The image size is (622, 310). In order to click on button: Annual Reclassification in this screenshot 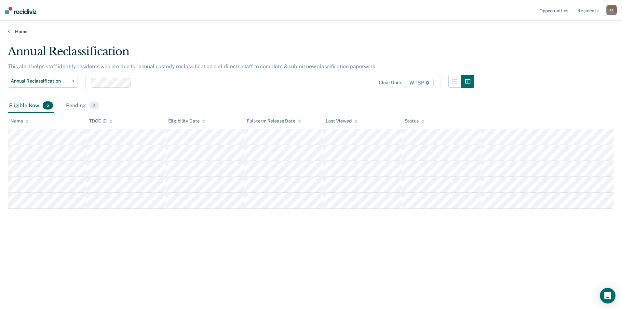, I will do `click(43, 81)`.